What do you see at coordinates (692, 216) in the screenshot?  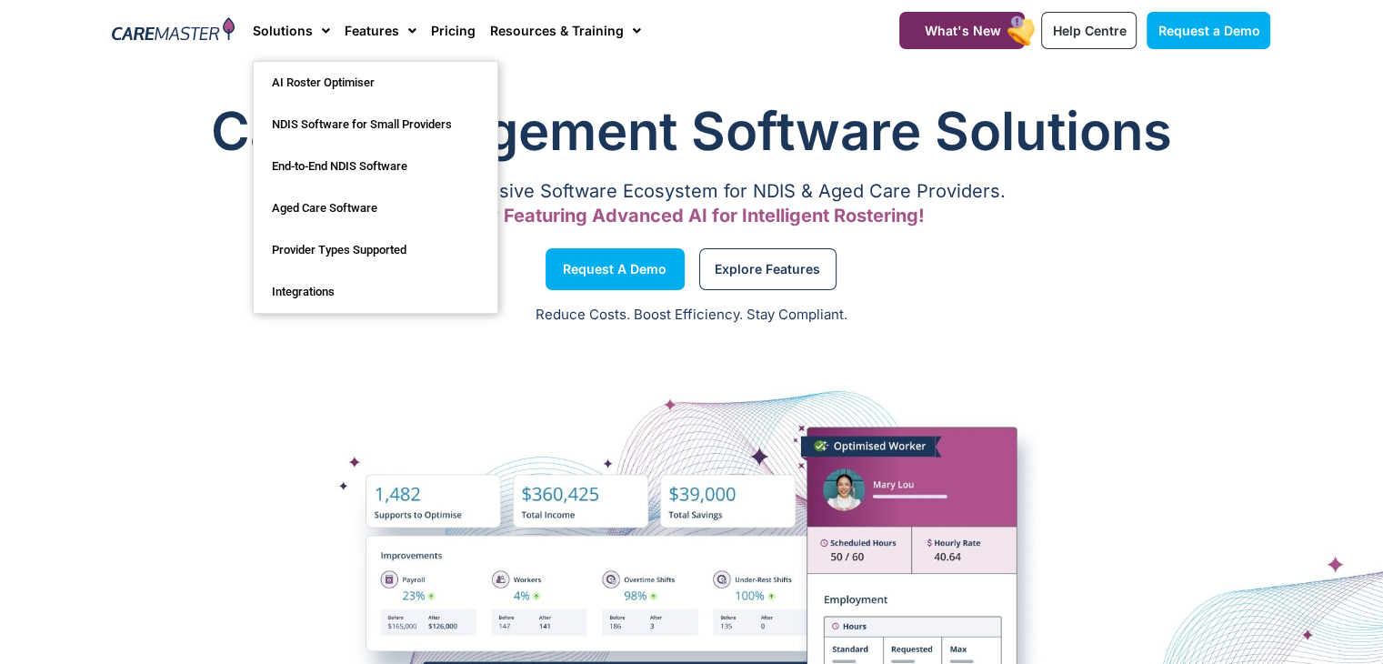 I see `span: Now Featuring Advanced AI for Intelligent Rostering!` at bounding box center [692, 216].